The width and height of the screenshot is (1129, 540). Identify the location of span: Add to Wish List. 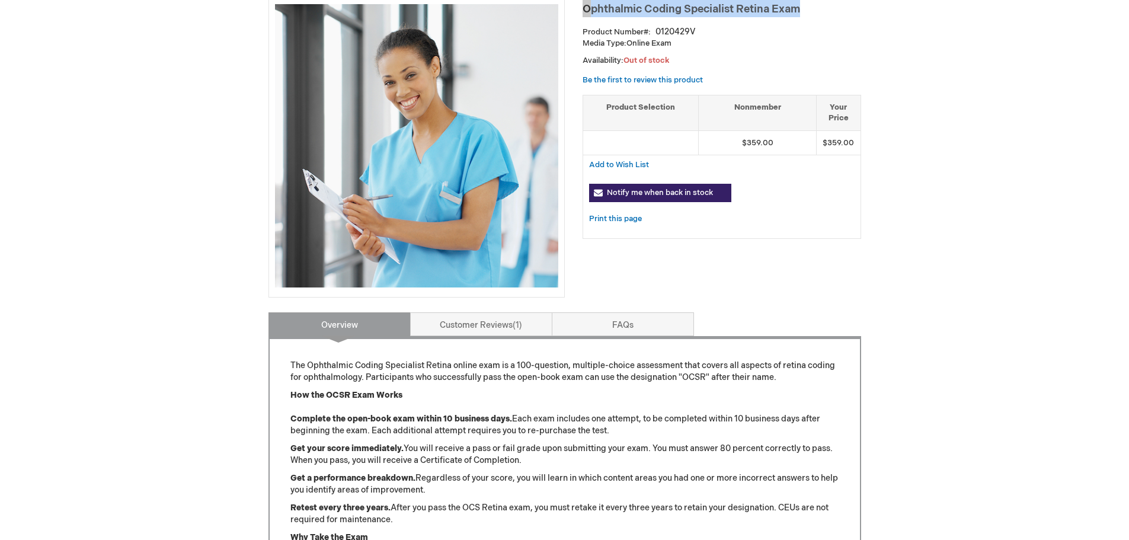
(619, 165).